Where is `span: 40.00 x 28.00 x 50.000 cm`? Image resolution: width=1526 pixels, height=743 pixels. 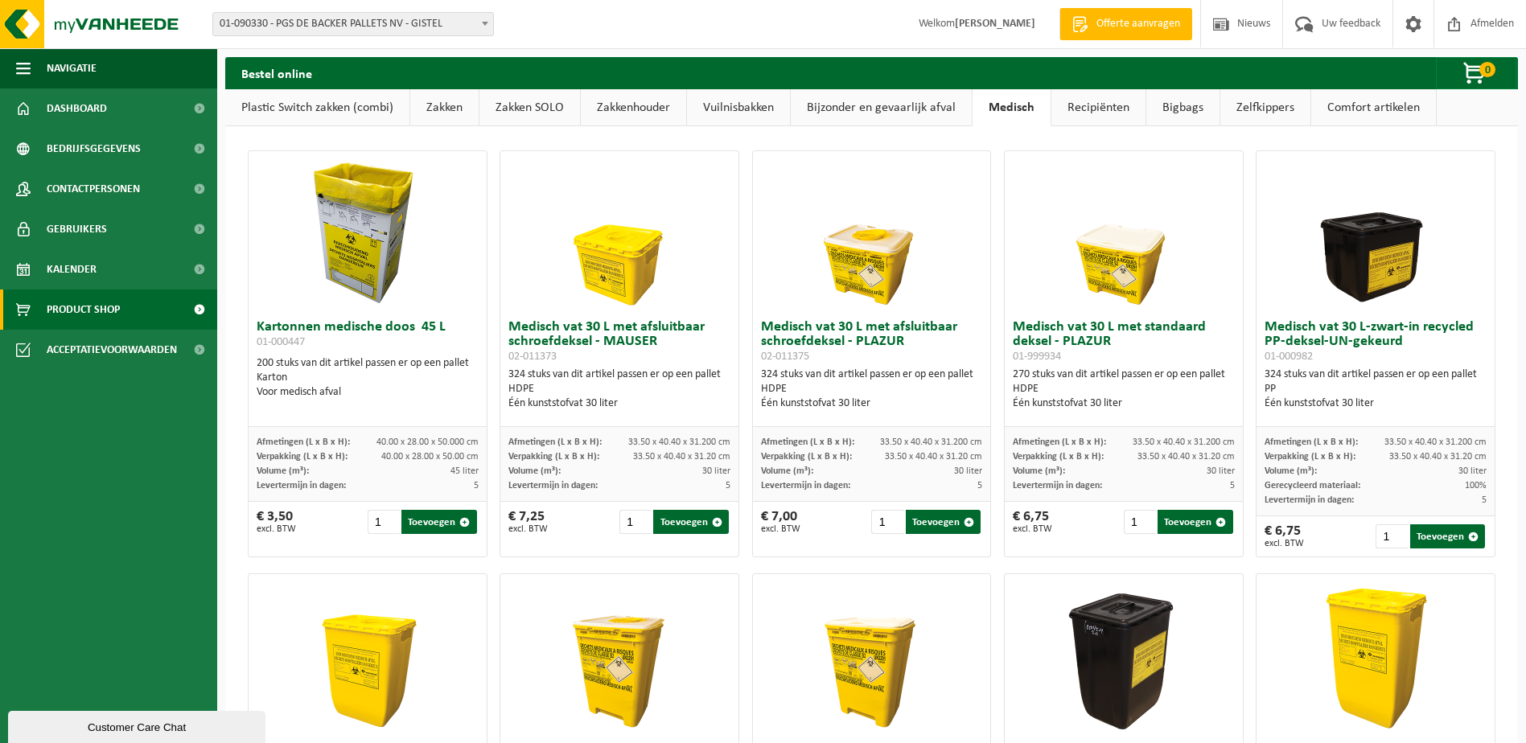
span: 40.00 x 28.00 x 50.000 cm is located at coordinates (427, 442).